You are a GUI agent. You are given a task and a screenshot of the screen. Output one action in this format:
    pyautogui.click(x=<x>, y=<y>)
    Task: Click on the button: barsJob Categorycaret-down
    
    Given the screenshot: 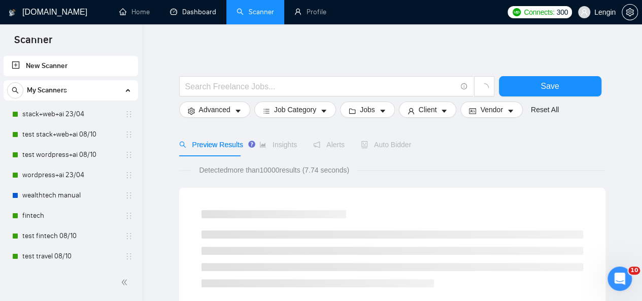 What is the action you would take?
    pyautogui.click(x=295, y=110)
    